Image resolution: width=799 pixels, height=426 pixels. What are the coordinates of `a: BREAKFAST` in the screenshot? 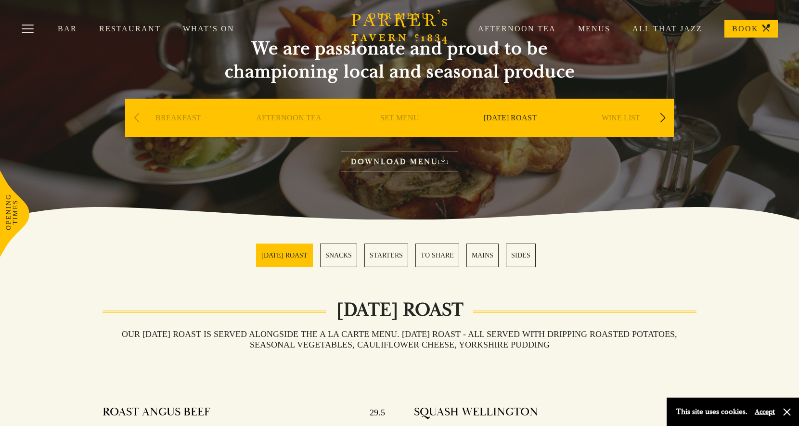 It's located at (178, 132).